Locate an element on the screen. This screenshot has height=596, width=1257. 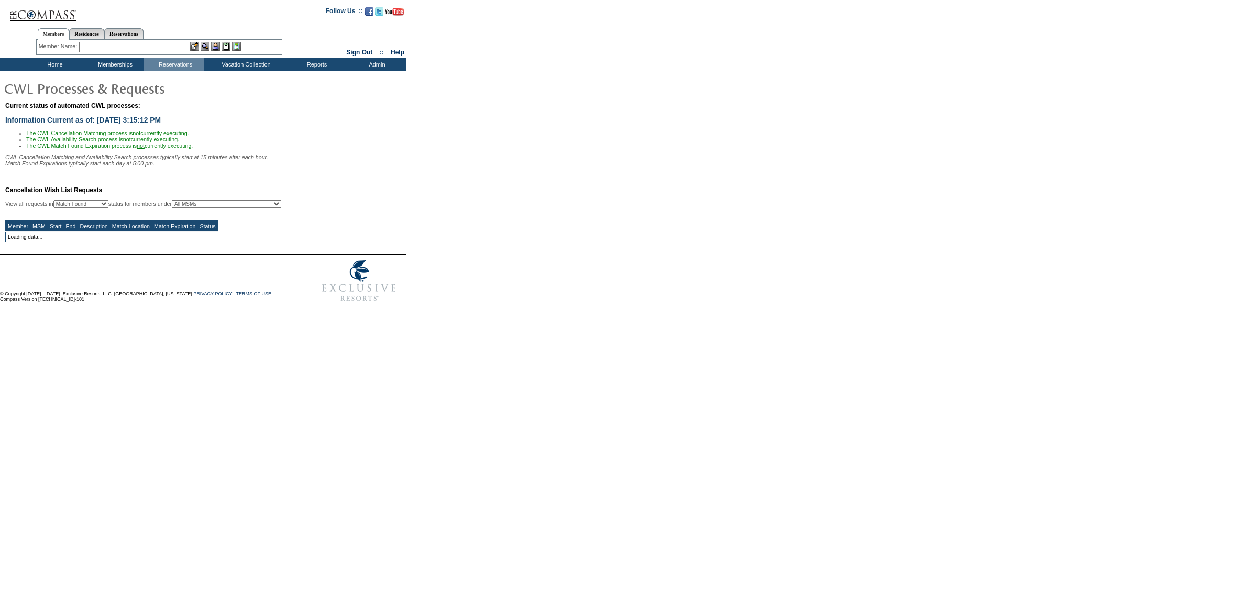
a: Follow us on Twitter is located at coordinates (379, 14).